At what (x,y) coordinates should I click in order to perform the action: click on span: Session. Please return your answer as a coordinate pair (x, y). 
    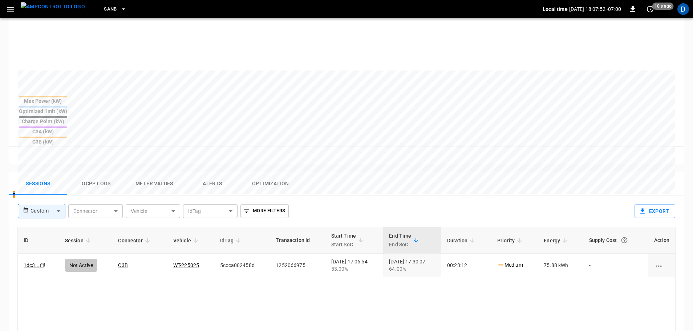
    Looking at the image, I should click on (79, 240).